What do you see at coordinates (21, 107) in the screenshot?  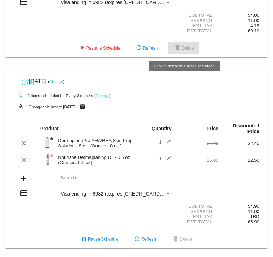 I see `mat-icon: lock_open` at bounding box center [21, 107].